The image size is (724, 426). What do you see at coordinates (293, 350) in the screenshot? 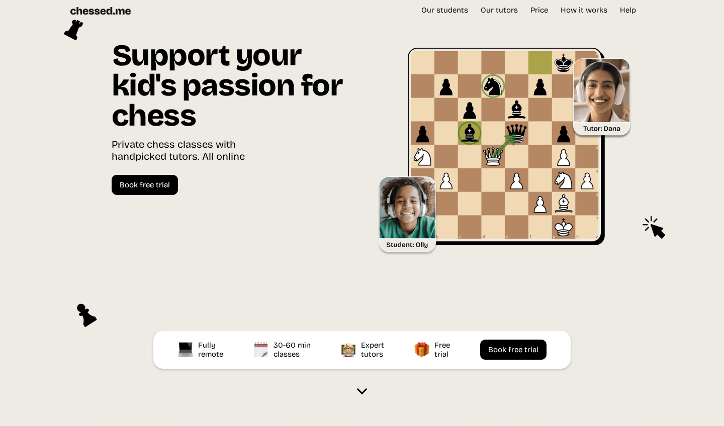
I see `div: 30-60 min classes` at bounding box center [293, 350].